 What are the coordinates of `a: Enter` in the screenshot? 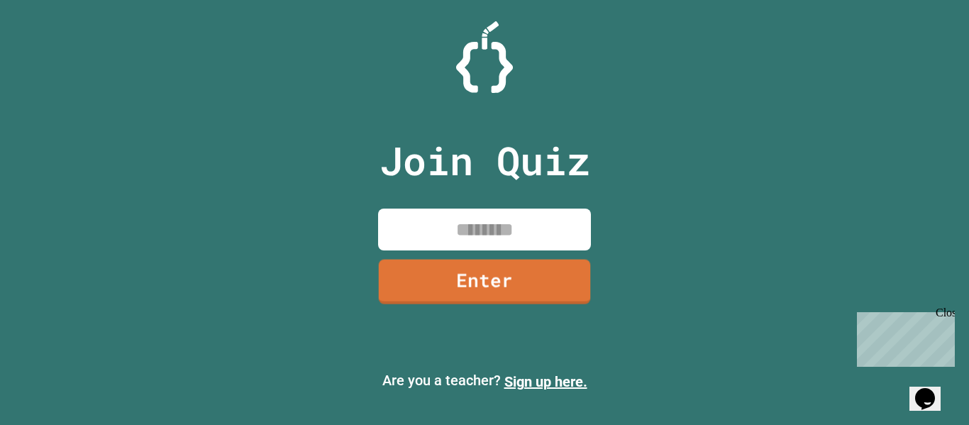 It's located at (485, 281).